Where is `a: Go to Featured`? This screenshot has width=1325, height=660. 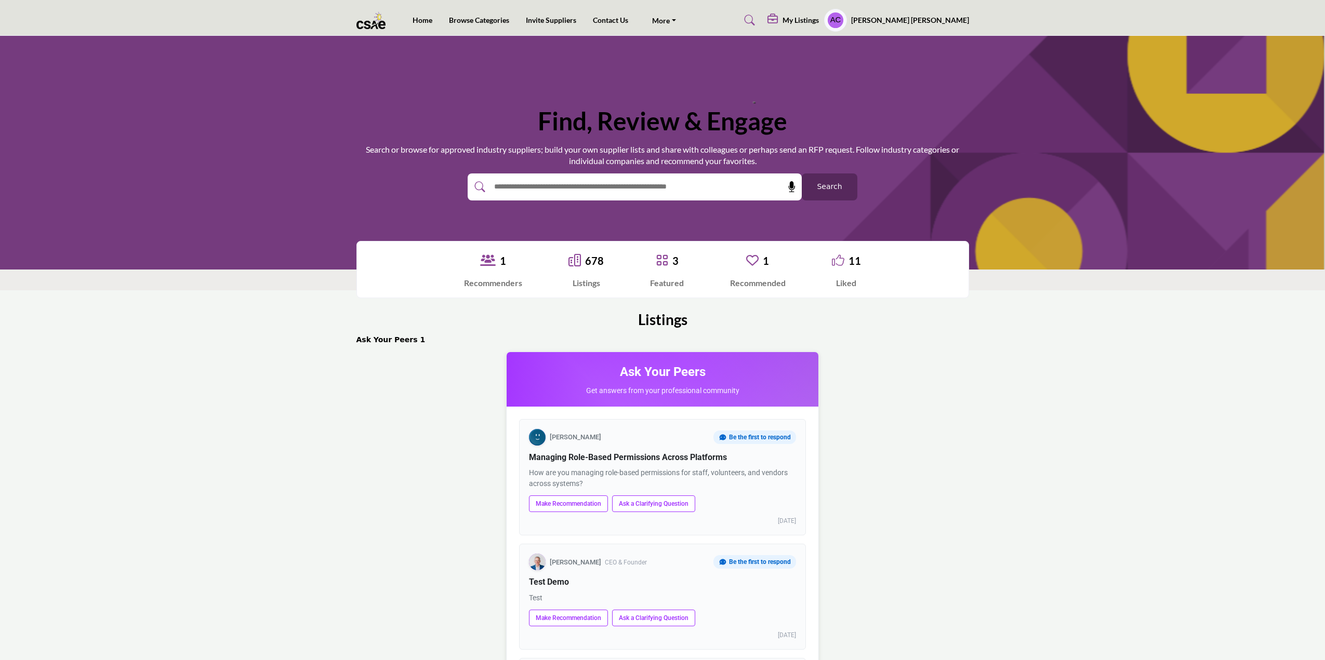 a: Go to Featured is located at coordinates (662, 261).